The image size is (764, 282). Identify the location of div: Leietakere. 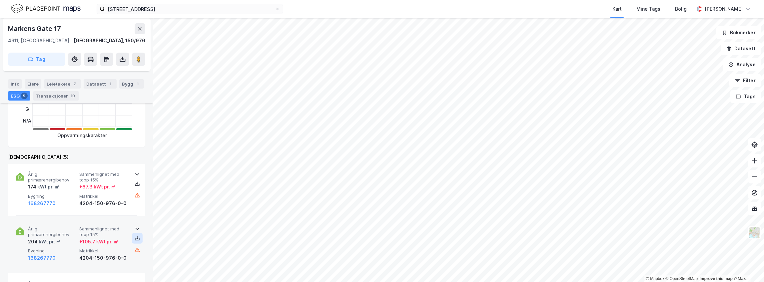
(62, 84).